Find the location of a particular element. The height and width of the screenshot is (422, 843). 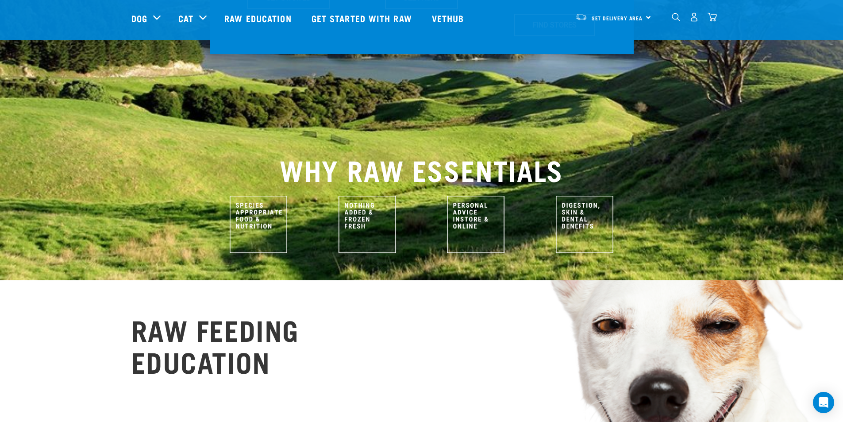

img: user.png is located at coordinates (694, 17).